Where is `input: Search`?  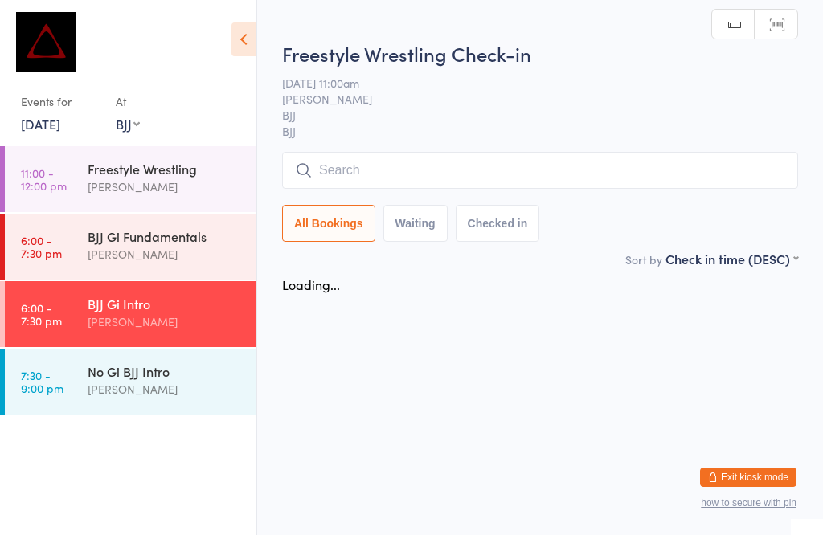
input: Search is located at coordinates (540, 170).